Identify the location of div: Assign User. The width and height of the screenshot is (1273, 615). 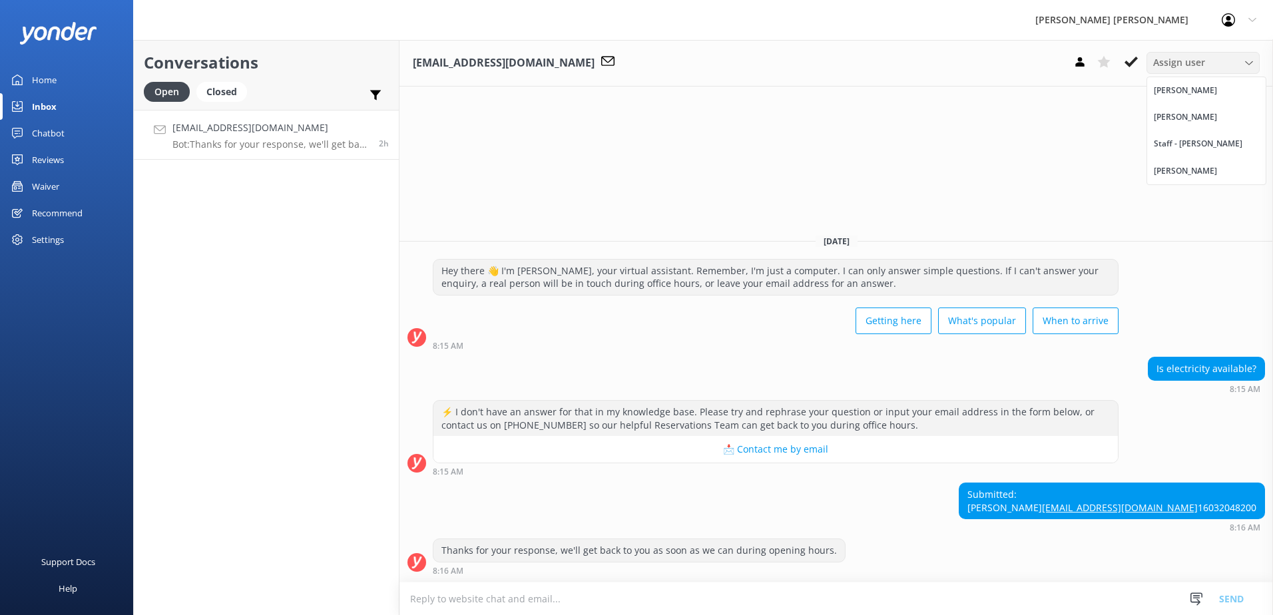
(1203, 63).